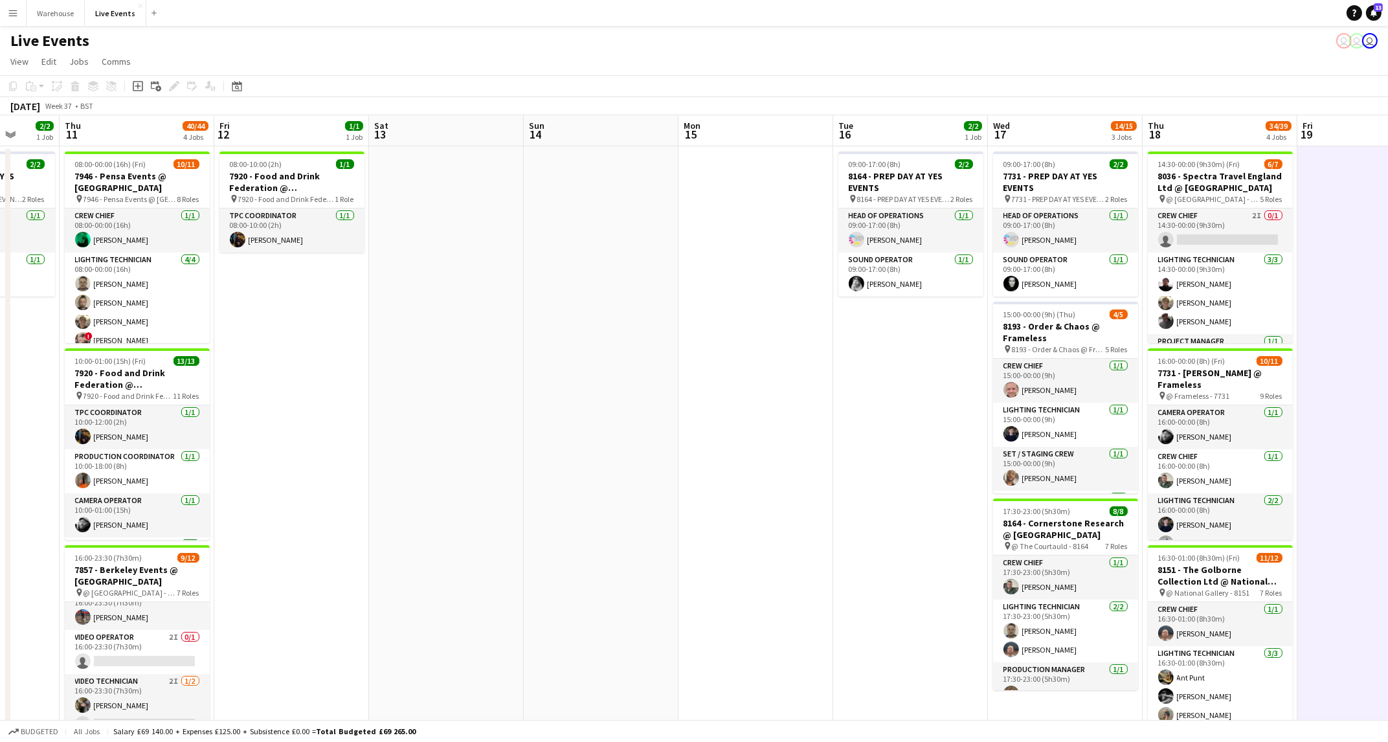 The height and width of the screenshot is (742, 1388). I want to click on button: Budgeted, so click(33, 732).